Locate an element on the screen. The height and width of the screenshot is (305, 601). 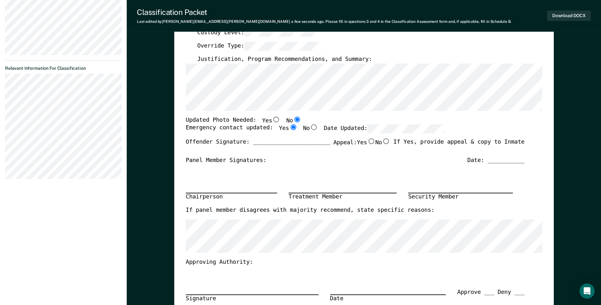
span: a few seconds ago is located at coordinates (308, 22).